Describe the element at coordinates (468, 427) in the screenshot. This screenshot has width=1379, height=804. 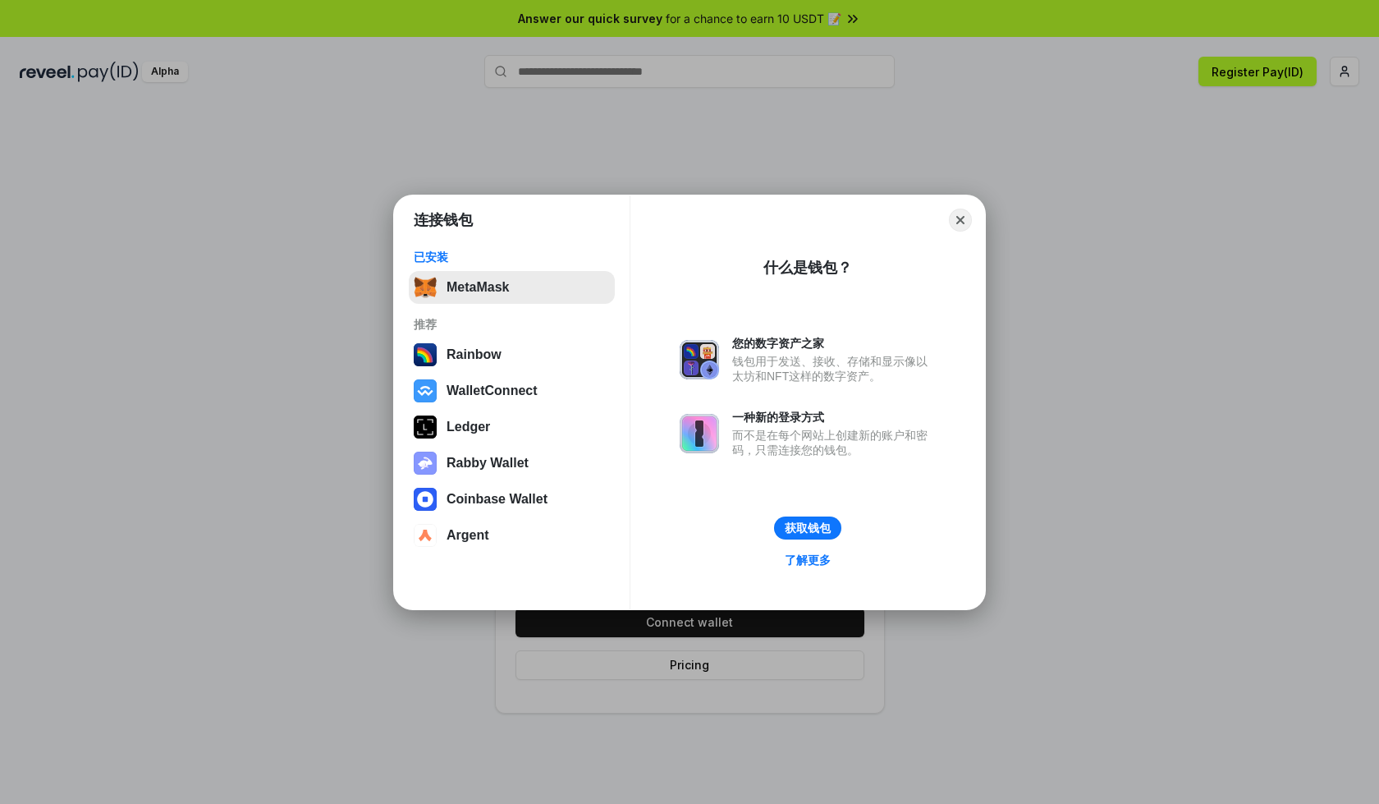
I see `div: Ledger` at that location.